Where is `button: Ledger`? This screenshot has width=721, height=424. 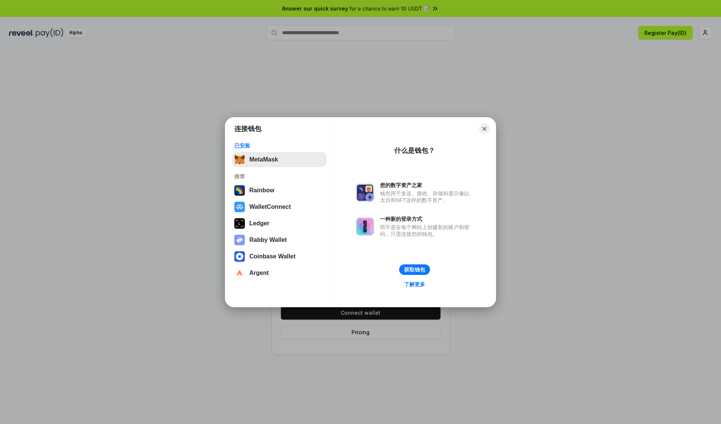 button: Ledger is located at coordinates (279, 223).